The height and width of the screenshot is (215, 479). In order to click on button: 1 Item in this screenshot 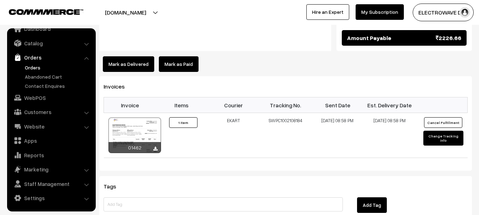, I will do `click(183, 123)`.